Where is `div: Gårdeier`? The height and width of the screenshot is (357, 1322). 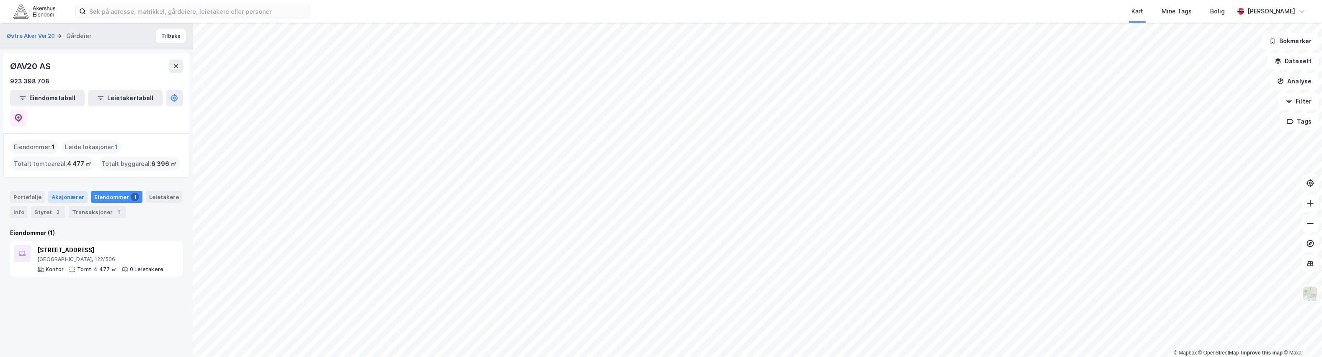
div: Gårdeier is located at coordinates (79, 36).